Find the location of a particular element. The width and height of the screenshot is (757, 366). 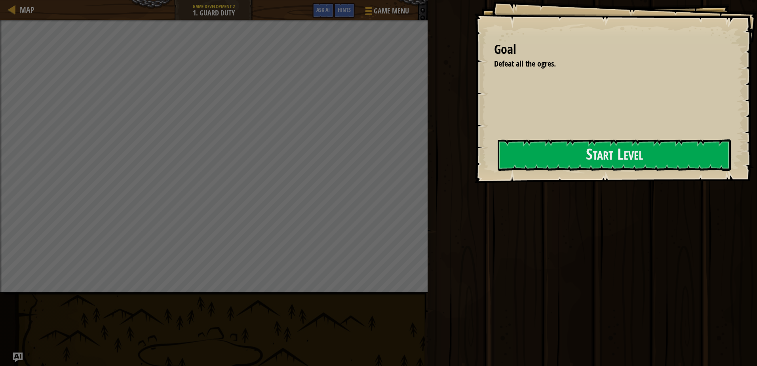

span: Ask AI is located at coordinates (323, 9).